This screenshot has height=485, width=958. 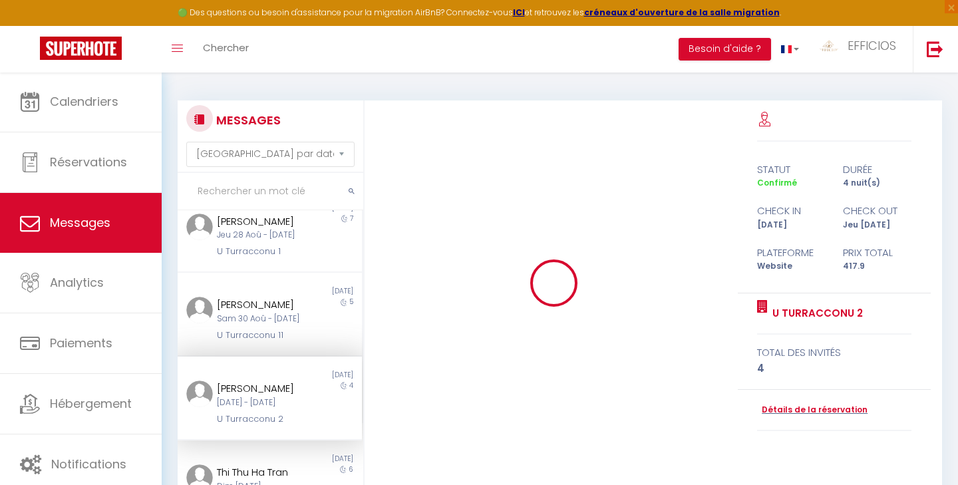 What do you see at coordinates (88, 464) in the screenshot?
I see `span: Notifications` at bounding box center [88, 464].